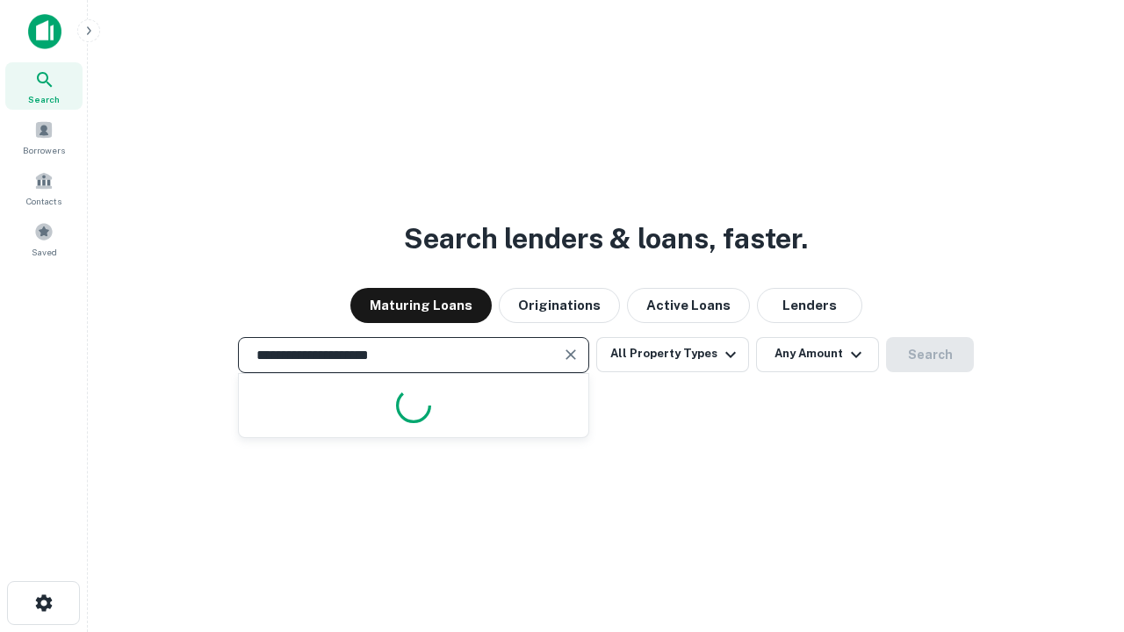  Describe the element at coordinates (44, 188) in the screenshot. I see `div: Contacts` at that location.